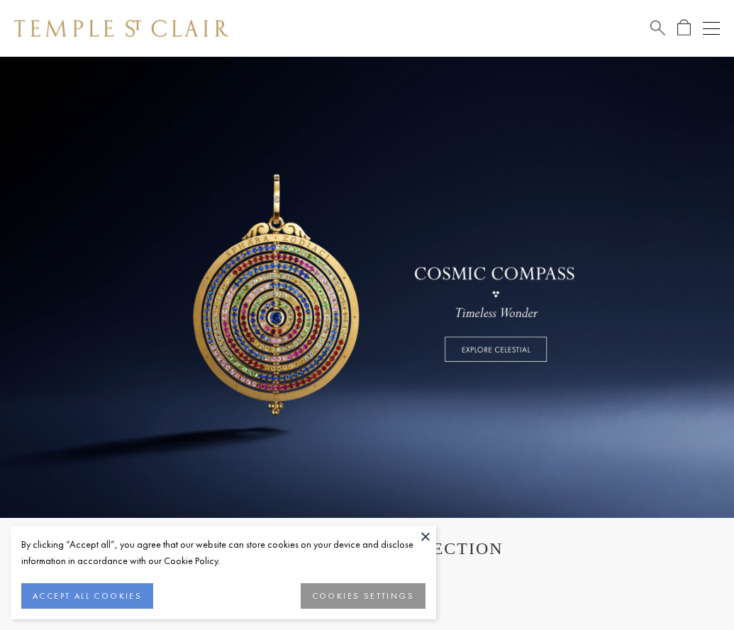 This screenshot has height=630, width=734. I want to click on button: Open navigation, so click(712, 28).